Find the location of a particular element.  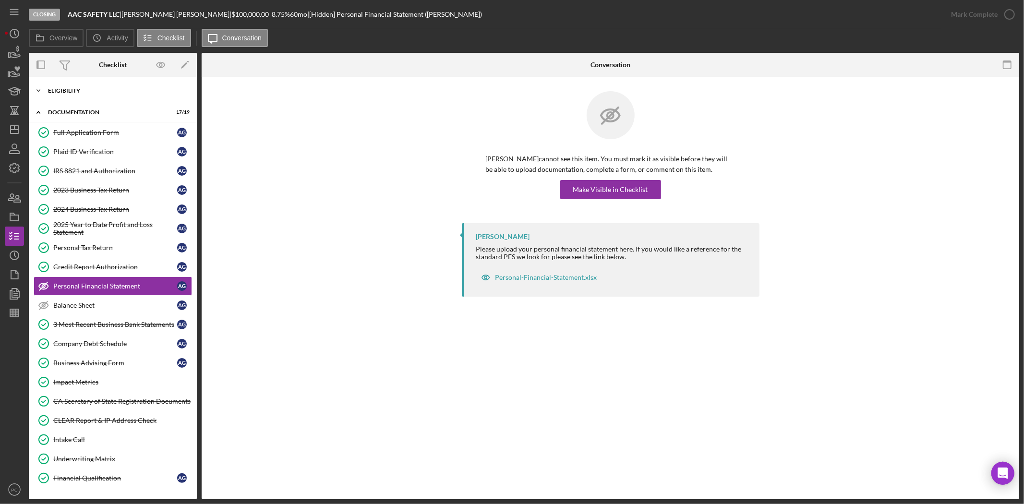

button: Checklist is located at coordinates (164, 38).